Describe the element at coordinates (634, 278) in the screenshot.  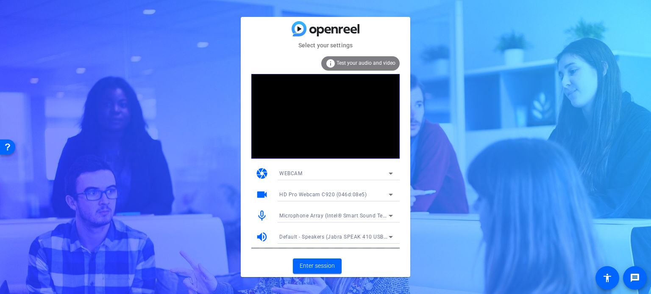
I see `mat-icon: message` at that location.